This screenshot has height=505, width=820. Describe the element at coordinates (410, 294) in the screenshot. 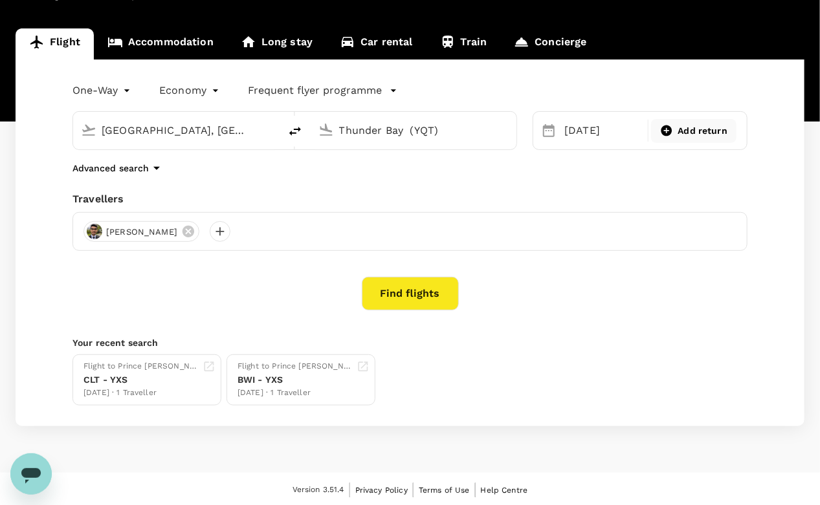

I see `button: Find flights` at that location.